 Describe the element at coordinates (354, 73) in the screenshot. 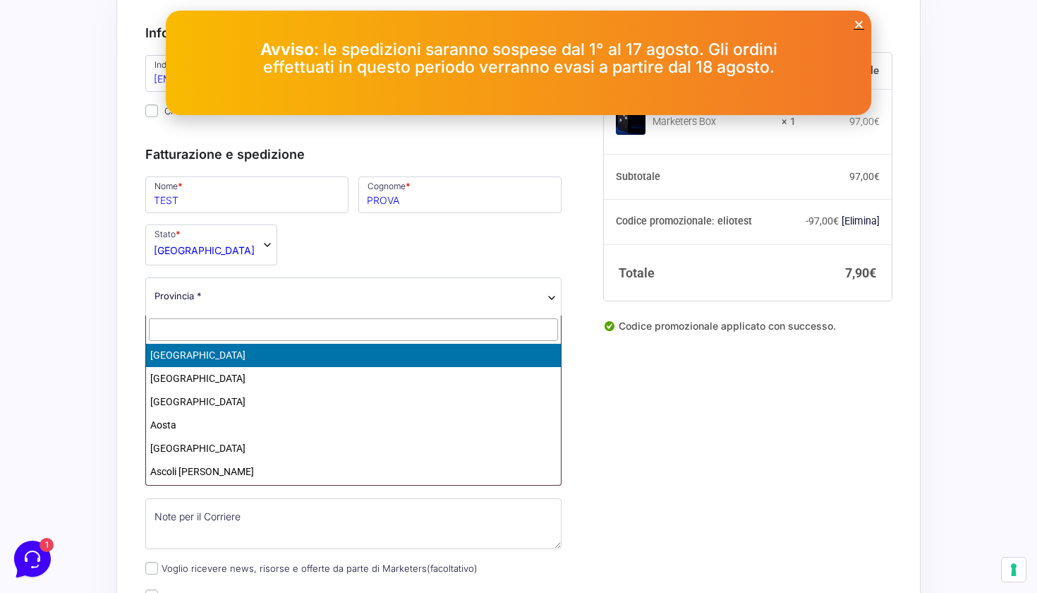

I see `input: Indirizzo Email *` at that location.